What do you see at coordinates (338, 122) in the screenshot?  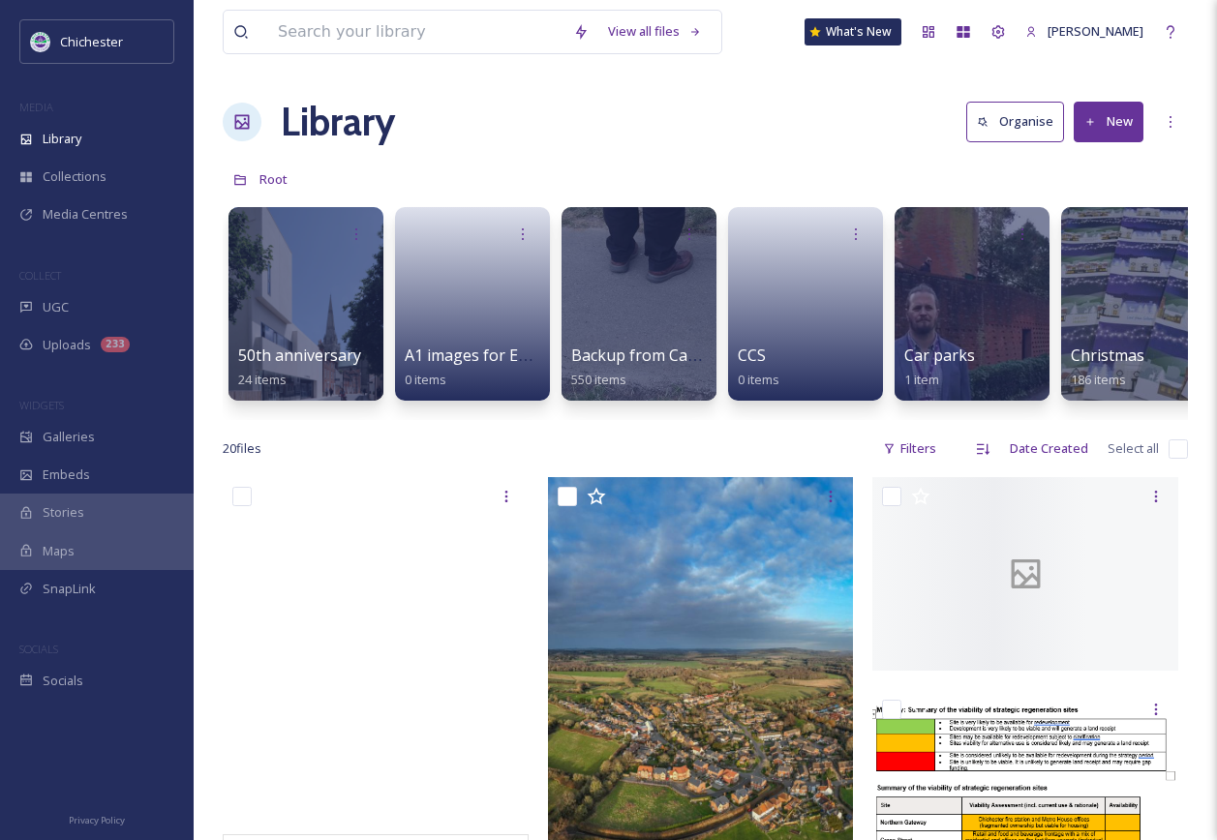 I see `h1: Library` at bounding box center [338, 122].